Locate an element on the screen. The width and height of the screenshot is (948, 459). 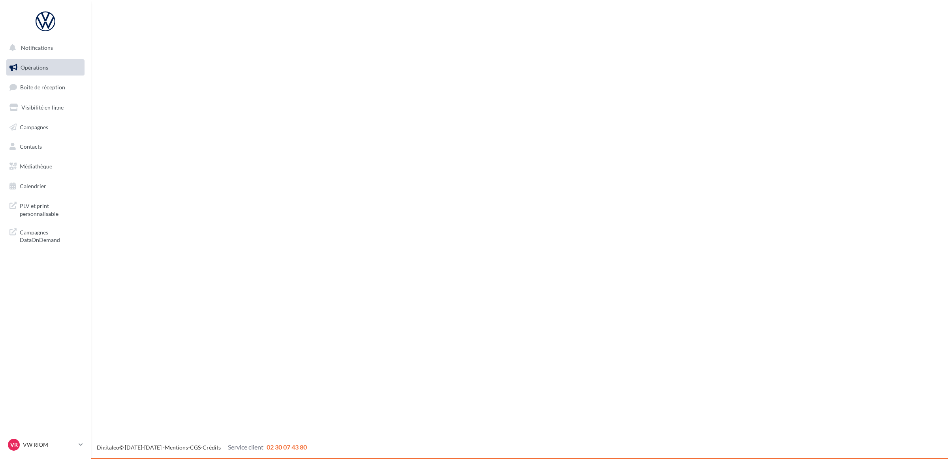
a: Crédits is located at coordinates (212, 447).